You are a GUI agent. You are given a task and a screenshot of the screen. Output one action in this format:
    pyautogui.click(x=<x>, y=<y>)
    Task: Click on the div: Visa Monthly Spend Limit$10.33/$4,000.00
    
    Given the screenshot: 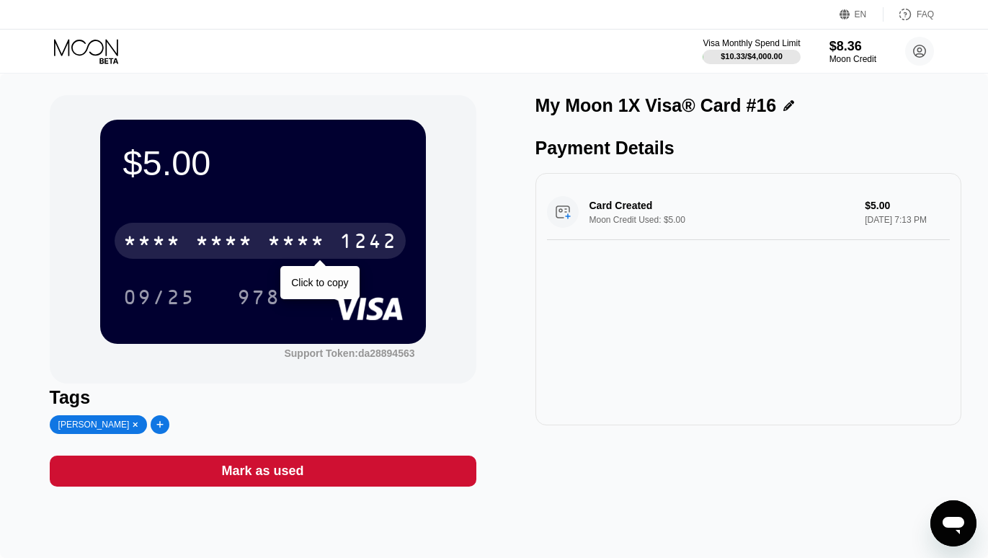 What is the action you would take?
    pyautogui.click(x=751, y=51)
    